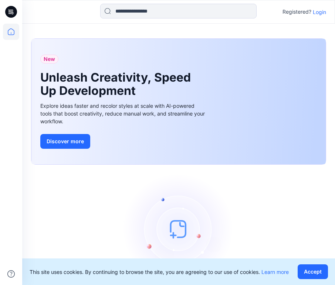 The height and width of the screenshot is (285, 335). I want to click on button: Accept, so click(312, 272).